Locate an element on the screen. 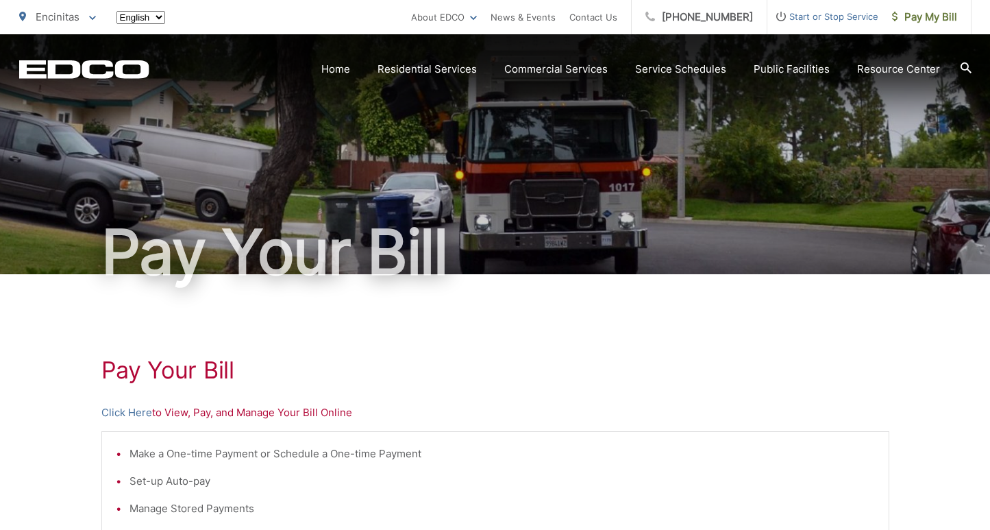  a: Service Schedules is located at coordinates (680, 69).